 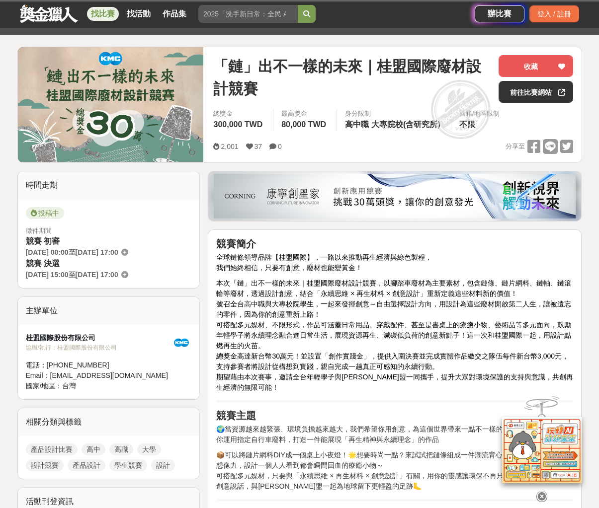 What do you see at coordinates (99, 338) in the screenshot?
I see `div: 桂盟國際股份有限公司` at bounding box center [99, 338].